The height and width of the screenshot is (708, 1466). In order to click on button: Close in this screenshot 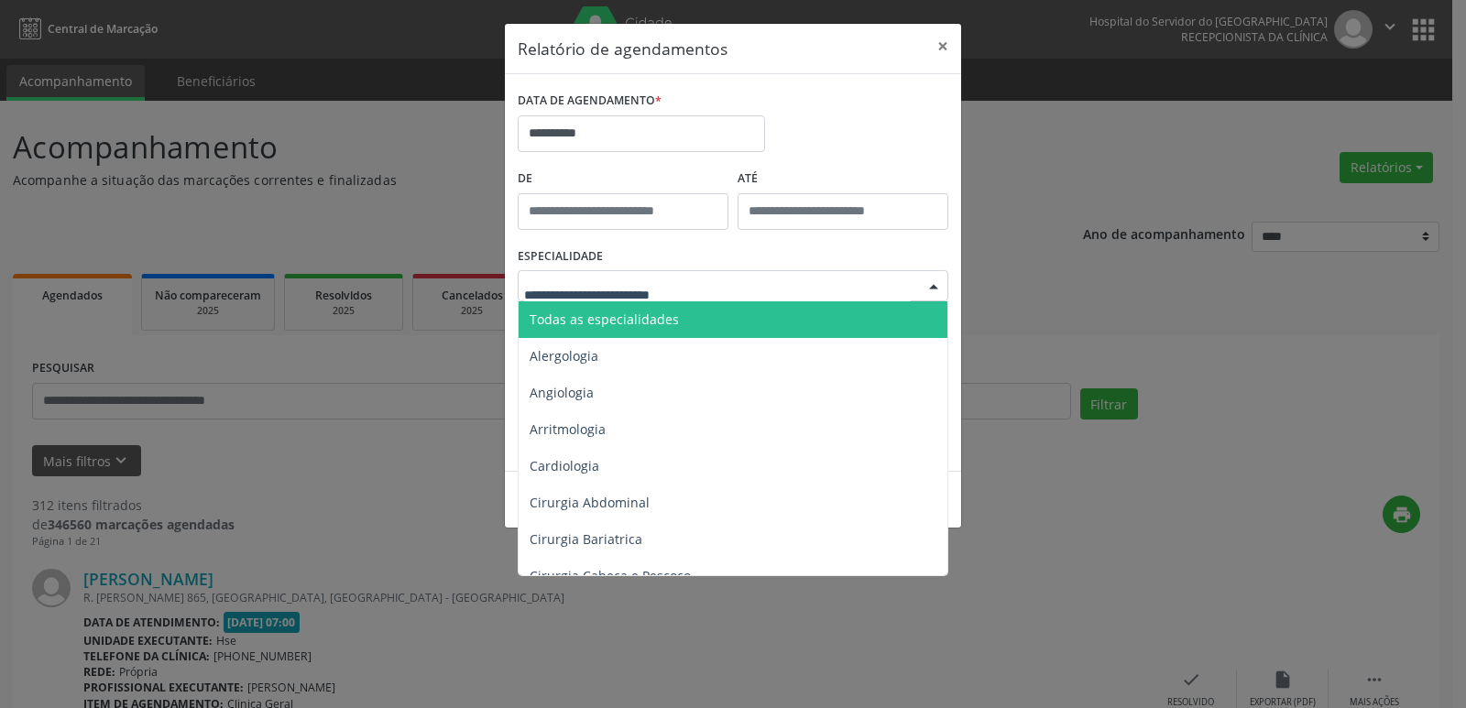, I will do `click(943, 46)`.